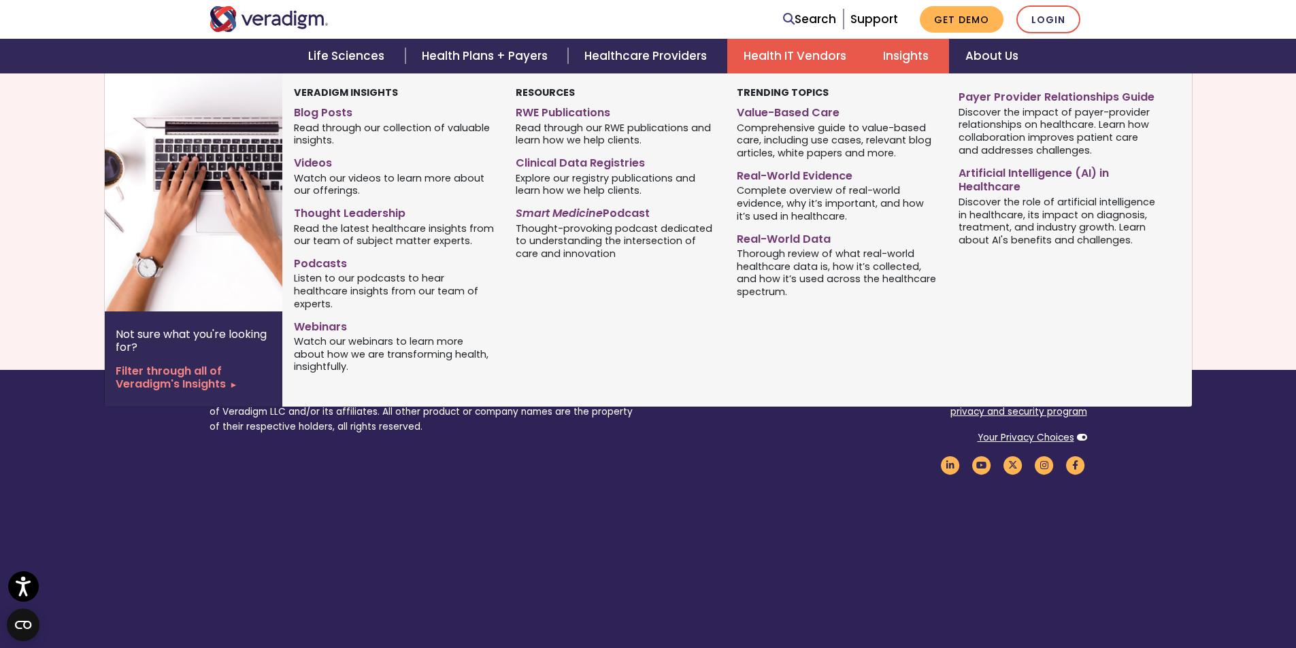 Image resolution: width=1296 pixels, height=648 pixels. I want to click on a: privacy and security program, so click(1018, 411).